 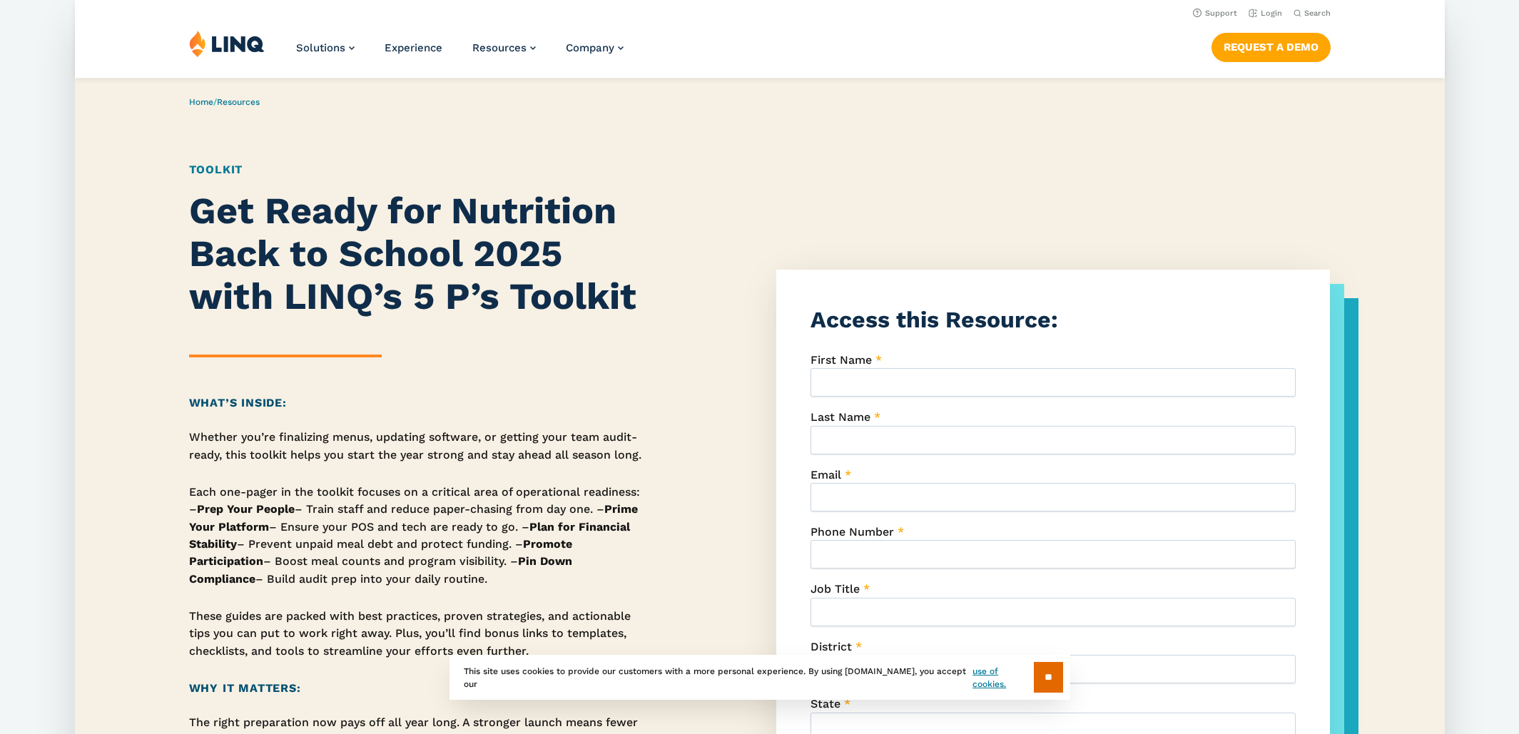 What do you see at coordinates (831, 647) in the screenshot?
I see `span: District` at bounding box center [831, 647].